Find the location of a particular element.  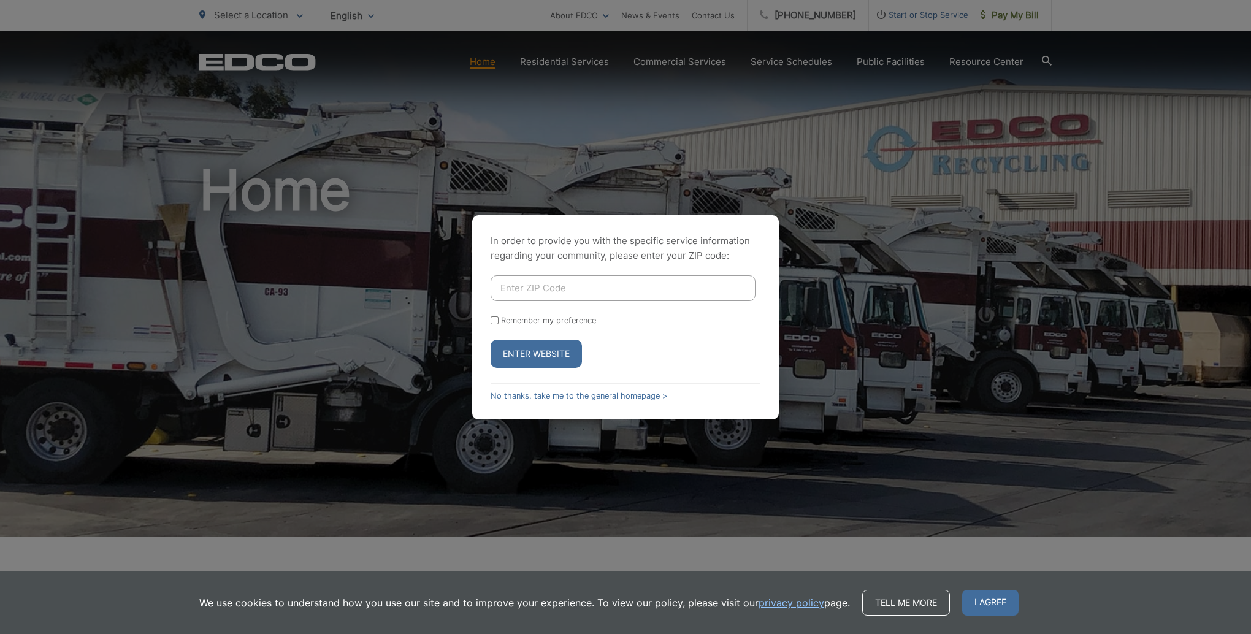

label: Remember my preference is located at coordinates (548, 320).